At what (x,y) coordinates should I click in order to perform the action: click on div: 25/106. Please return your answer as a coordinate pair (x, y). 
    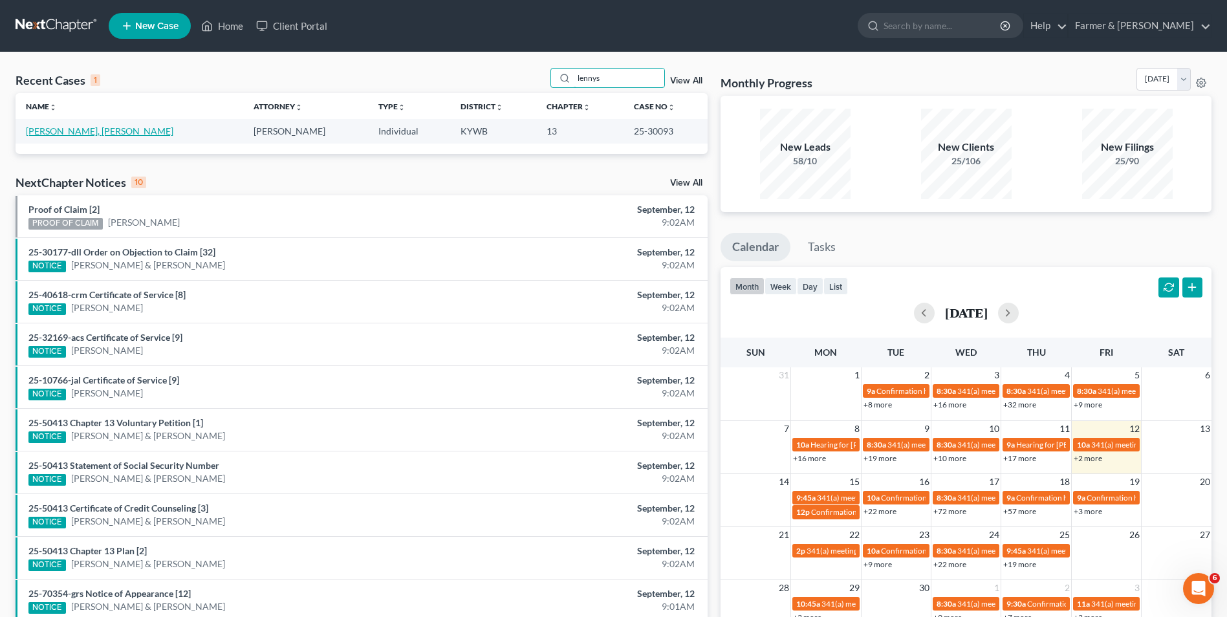
    Looking at the image, I should click on (967, 161).